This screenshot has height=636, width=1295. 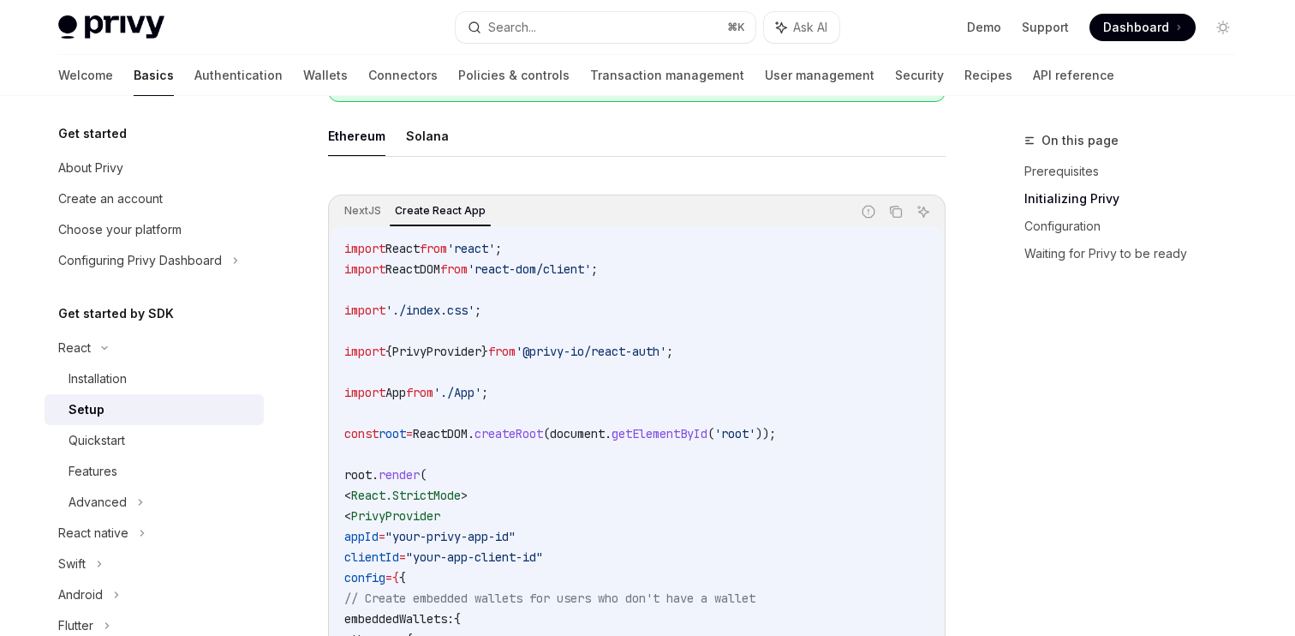 What do you see at coordinates (91, 168) in the screenshot?
I see `div: About Privy` at bounding box center [91, 168].